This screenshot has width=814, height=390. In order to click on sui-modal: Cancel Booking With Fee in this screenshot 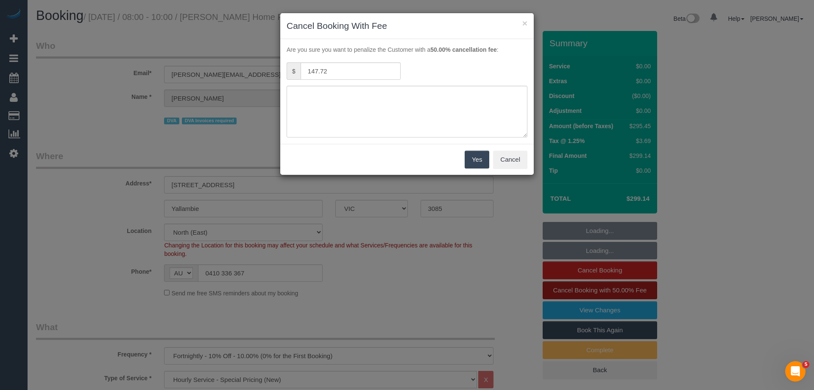, I will do `click(407, 94)`.